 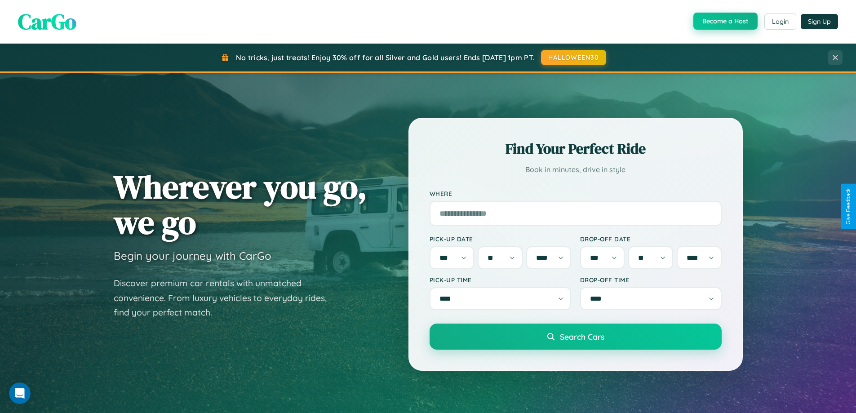 I want to click on button: HALLOWEEN30, so click(x=573, y=58).